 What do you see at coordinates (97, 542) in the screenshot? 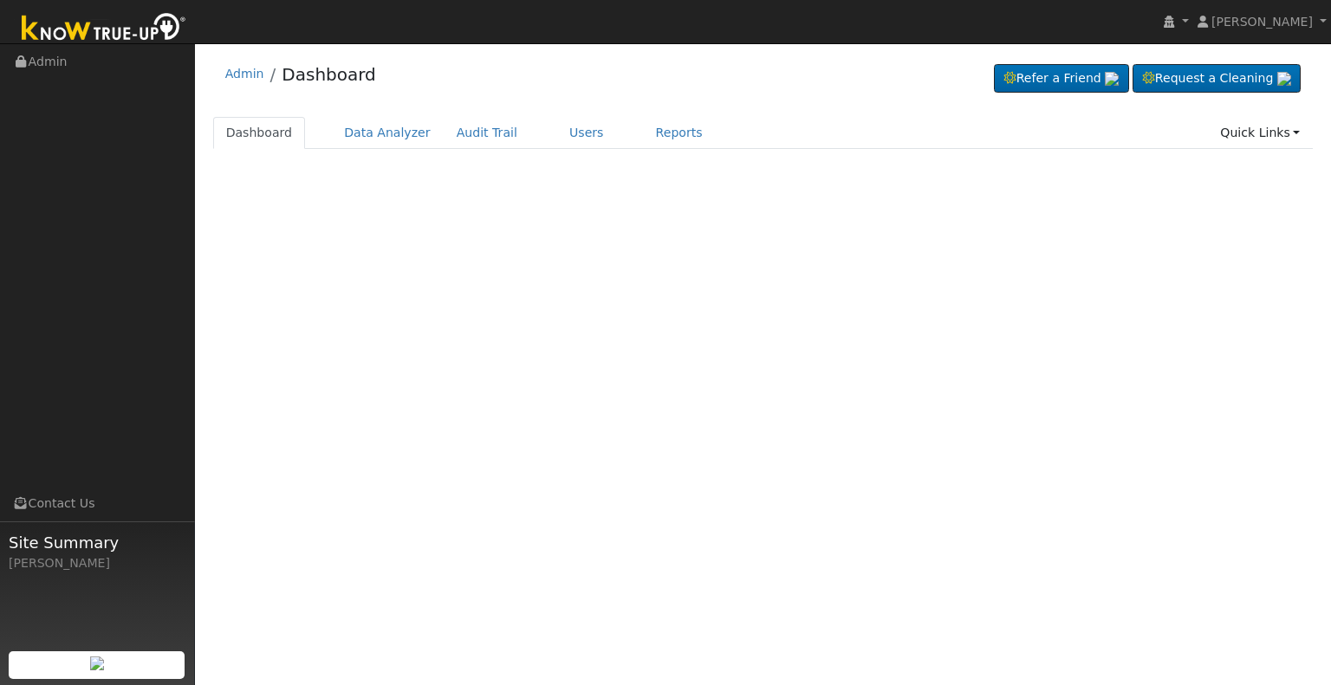
I see `span: Site Summary` at bounding box center [97, 542].